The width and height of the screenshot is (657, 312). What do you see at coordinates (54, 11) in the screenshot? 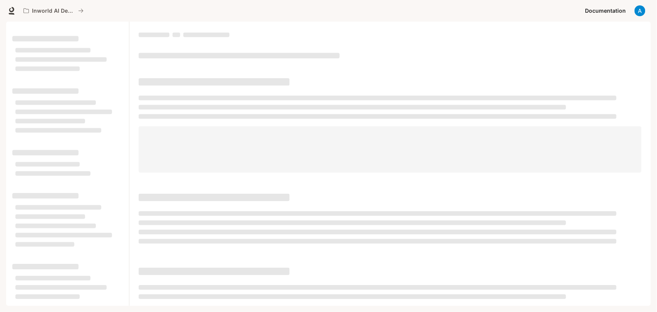
I see `p: Inworld AI Demos` at bounding box center [54, 11].